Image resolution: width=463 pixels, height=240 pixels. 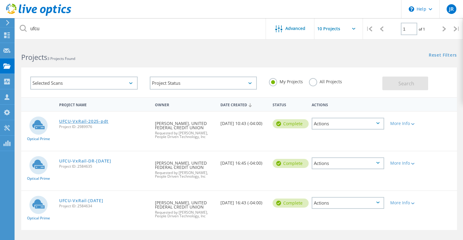 I want to click on input: Search projects by name, owner, ID, company, etc, so click(x=141, y=29).